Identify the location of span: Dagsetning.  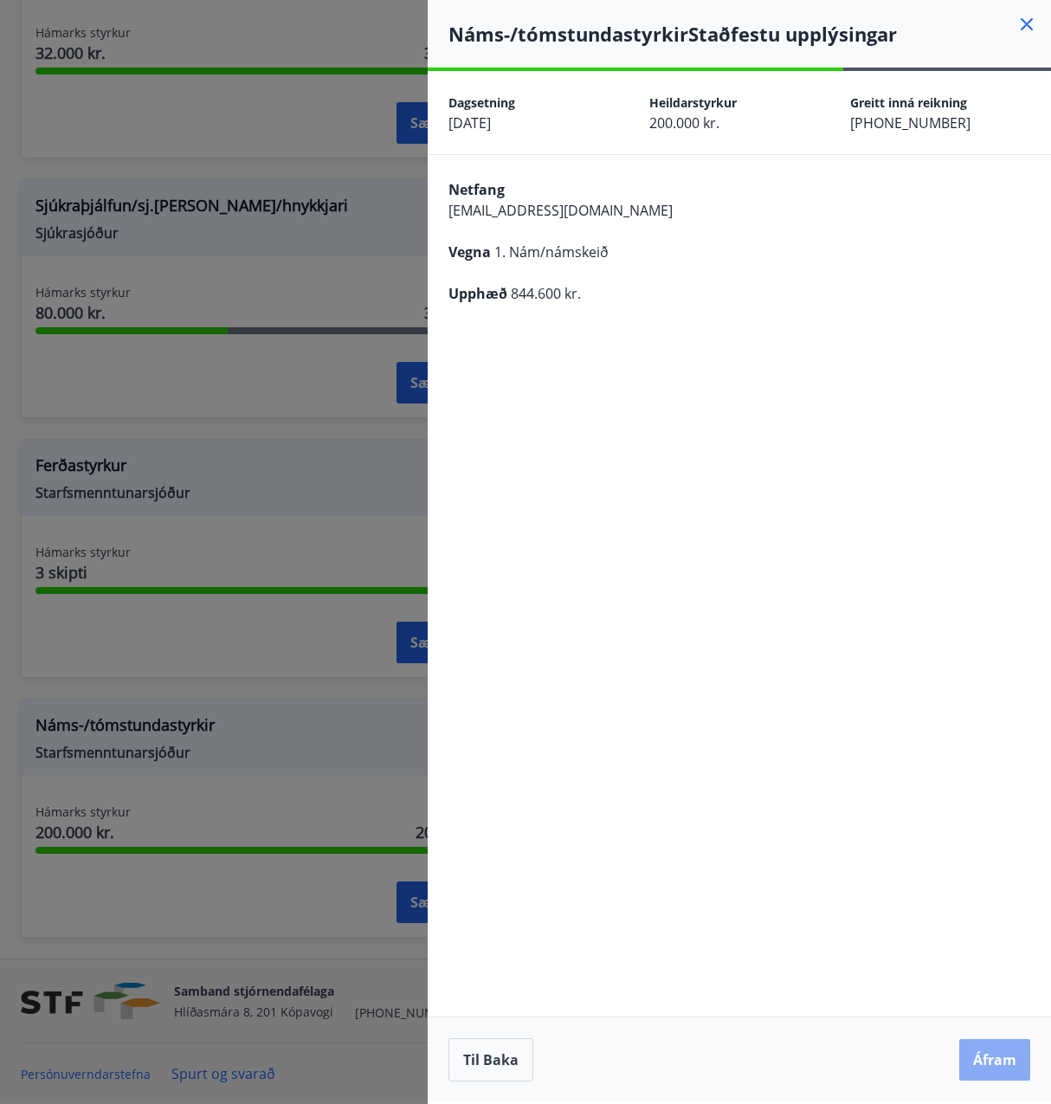
(482, 102).